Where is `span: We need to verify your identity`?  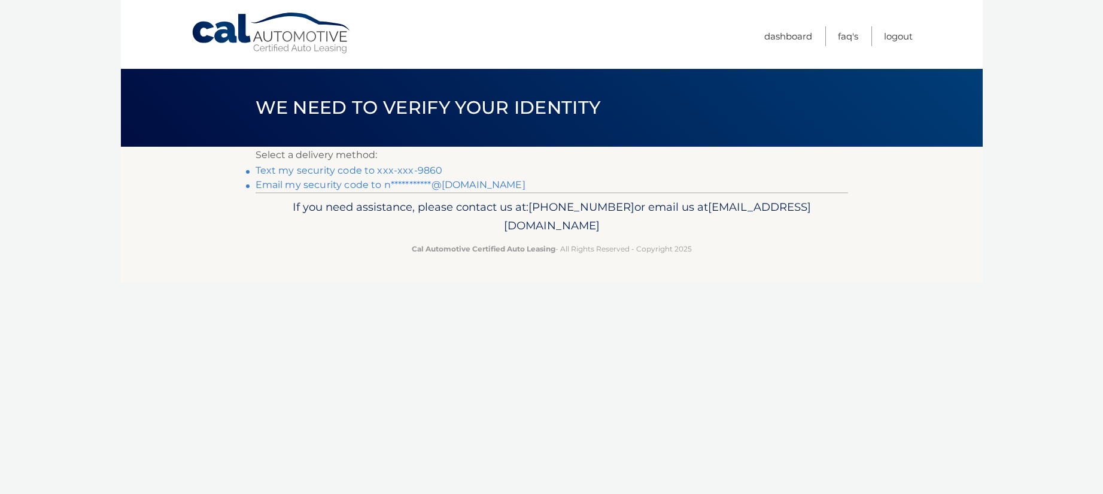
span: We need to verify your identity is located at coordinates (428, 107).